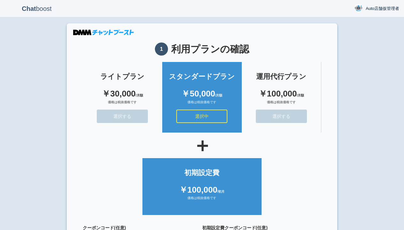 Image resolution: width=404 pixels, height=230 pixels. I want to click on div: 初期設定費, so click(202, 172).